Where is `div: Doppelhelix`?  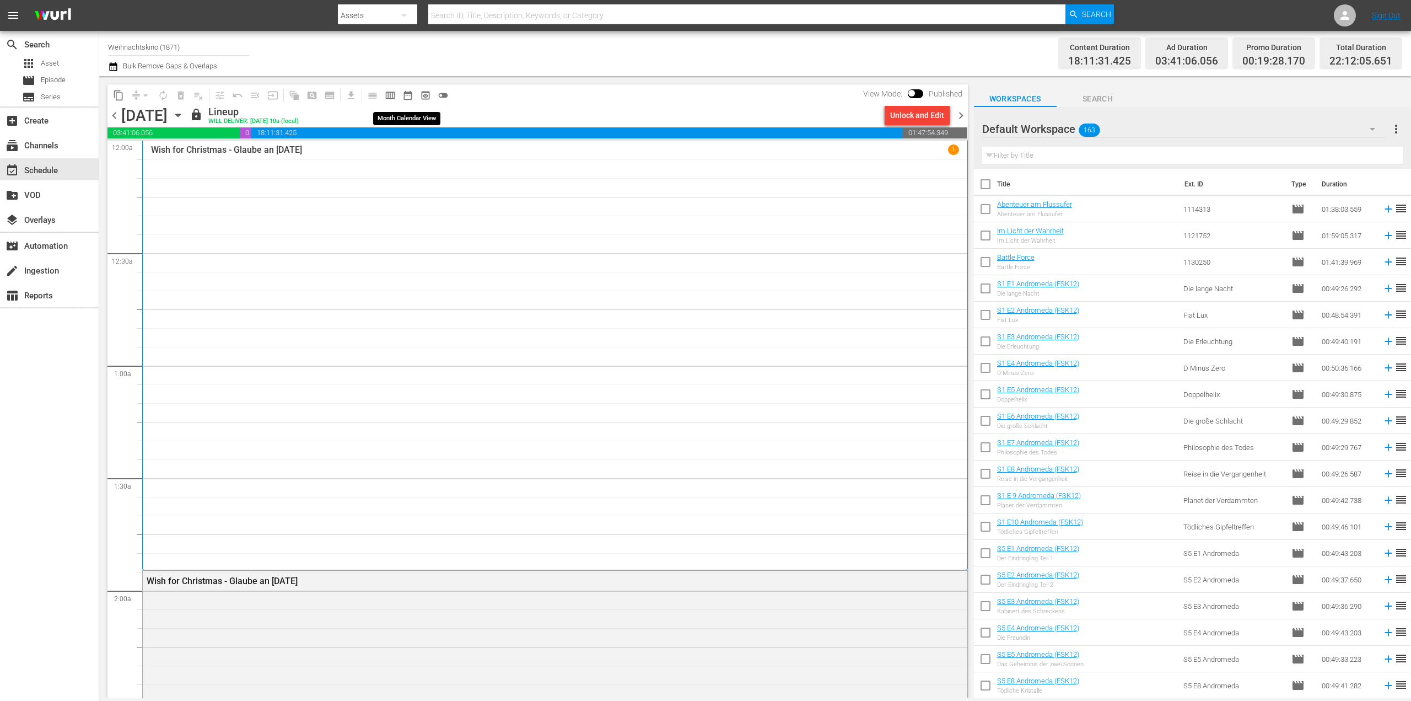
div: Doppelhelix is located at coordinates (1038, 399).